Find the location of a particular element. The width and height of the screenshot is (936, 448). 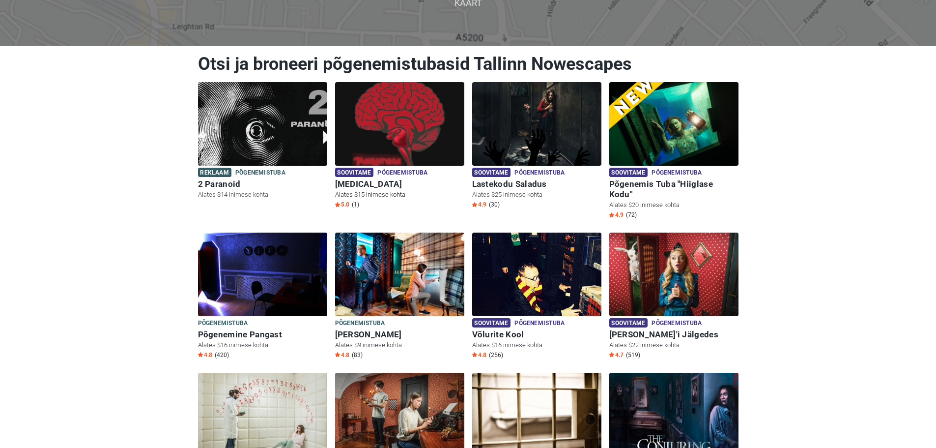

img: Lastekodu Saladus is located at coordinates (537, 124).